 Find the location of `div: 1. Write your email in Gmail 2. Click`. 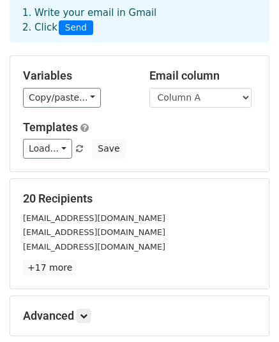

div: 1. Write your email in Gmail 2. Click is located at coordinates (139, 20).